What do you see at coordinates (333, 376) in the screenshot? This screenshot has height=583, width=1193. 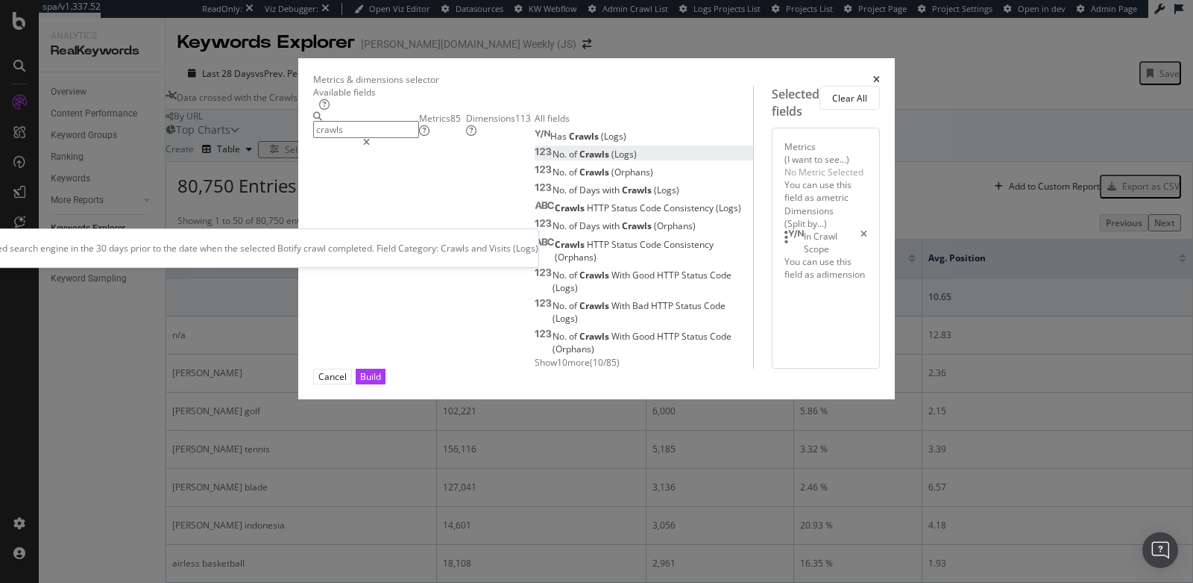 I see `button: Cancel` at bounding box center [333, 376].